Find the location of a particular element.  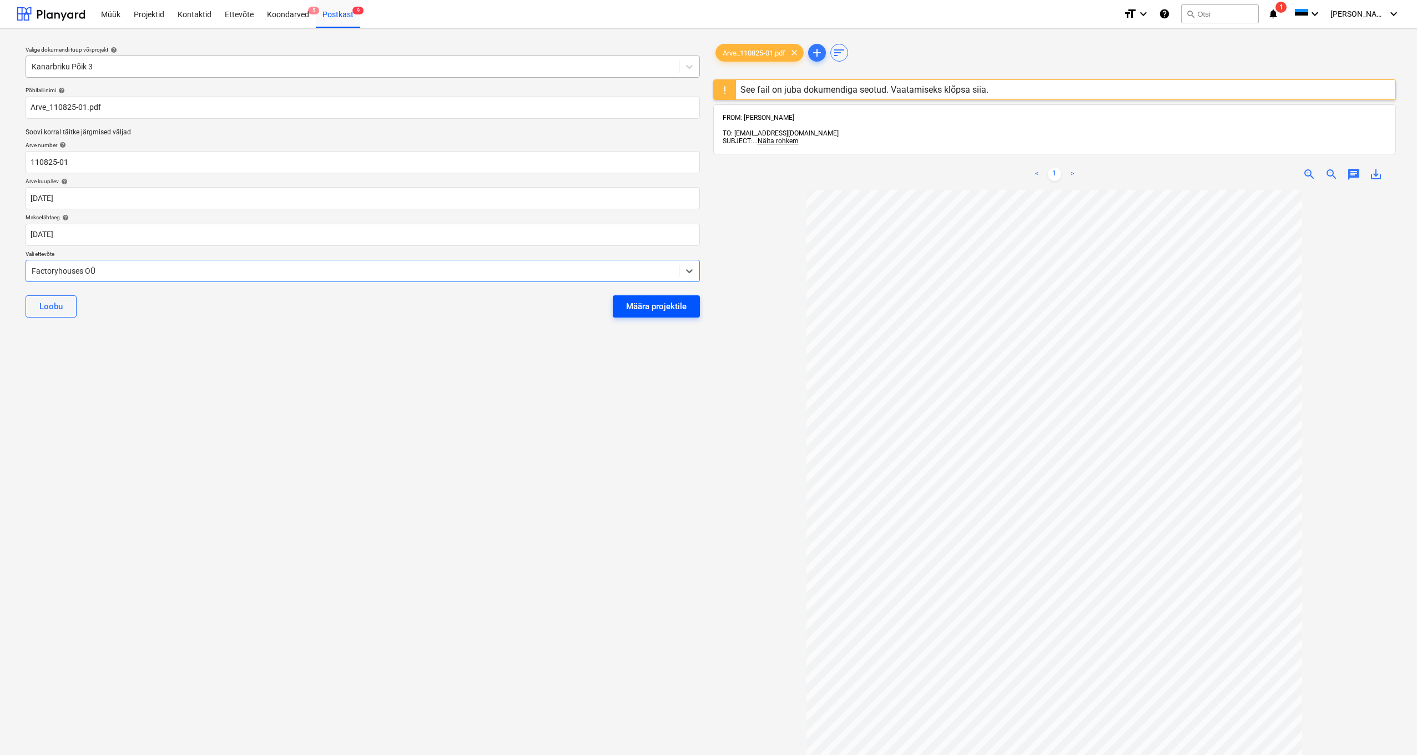

span: SUBJECT: is located at coordinates (737, 141).